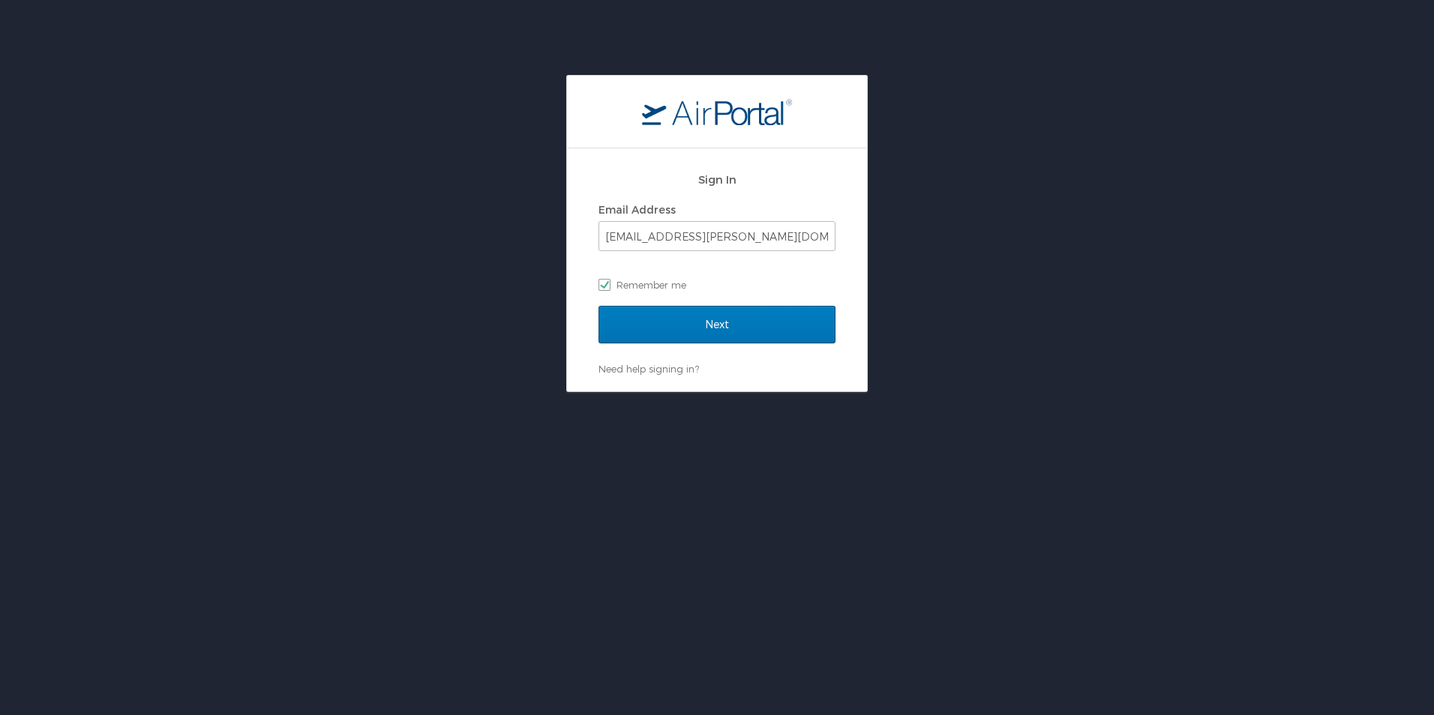  What do you see at coordinates (717, 112) in the screenshot?
I see `img: logo` at bounding box center [717, 112].